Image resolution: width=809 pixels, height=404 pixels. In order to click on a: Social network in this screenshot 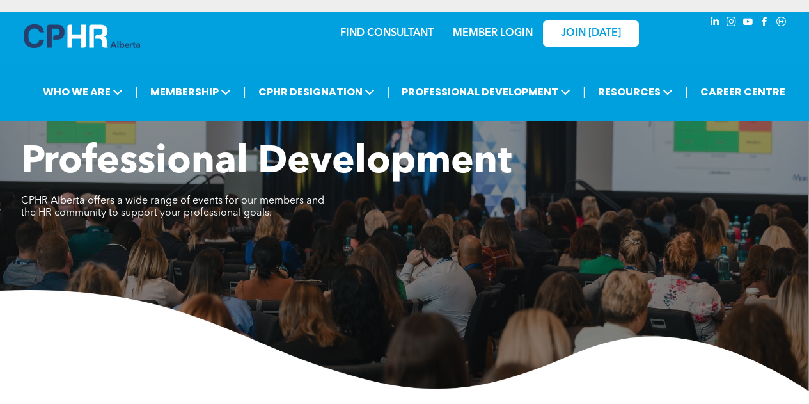, I will do `click(781, 23)`.